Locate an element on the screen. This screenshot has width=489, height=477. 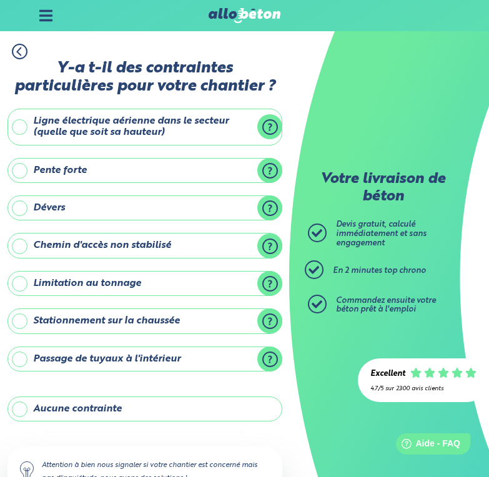
label: Chemin d'accès non stabilisé is located at coordinates (145, 245).